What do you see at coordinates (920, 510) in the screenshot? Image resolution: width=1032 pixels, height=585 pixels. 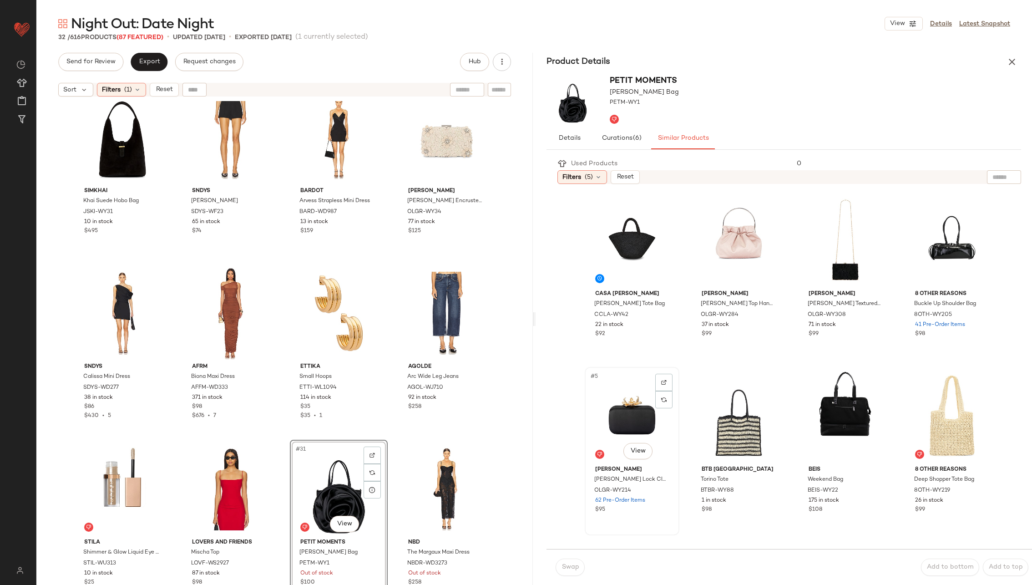 I see `span: $99` at bounding box center [920, 510].